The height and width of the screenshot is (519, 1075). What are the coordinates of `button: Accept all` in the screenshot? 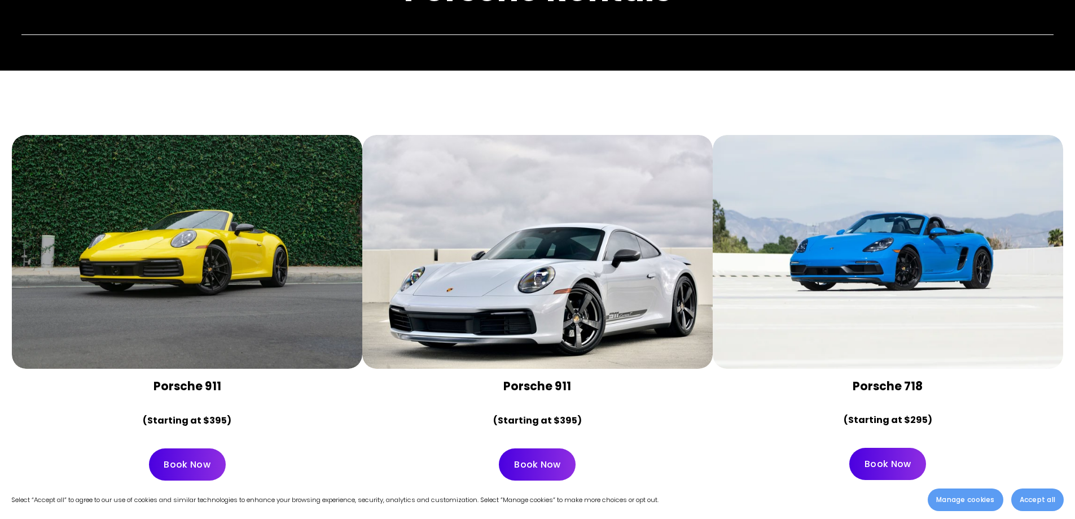 It's located at (1038, 500).